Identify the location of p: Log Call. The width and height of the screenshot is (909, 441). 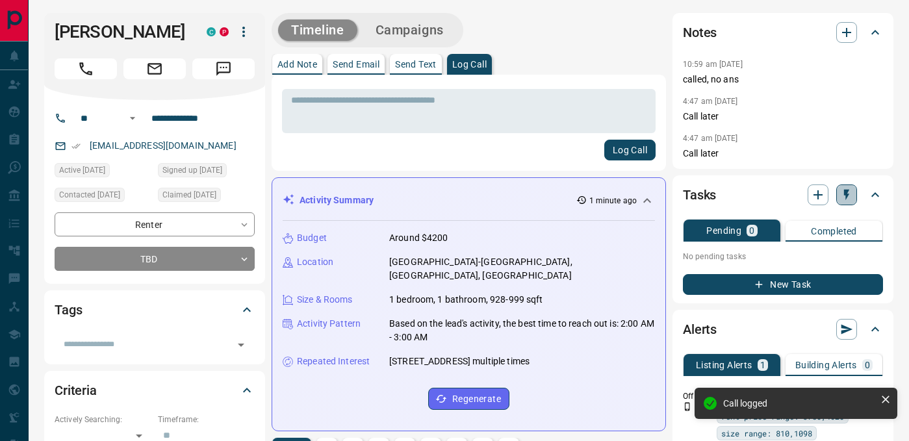
(469, 64).